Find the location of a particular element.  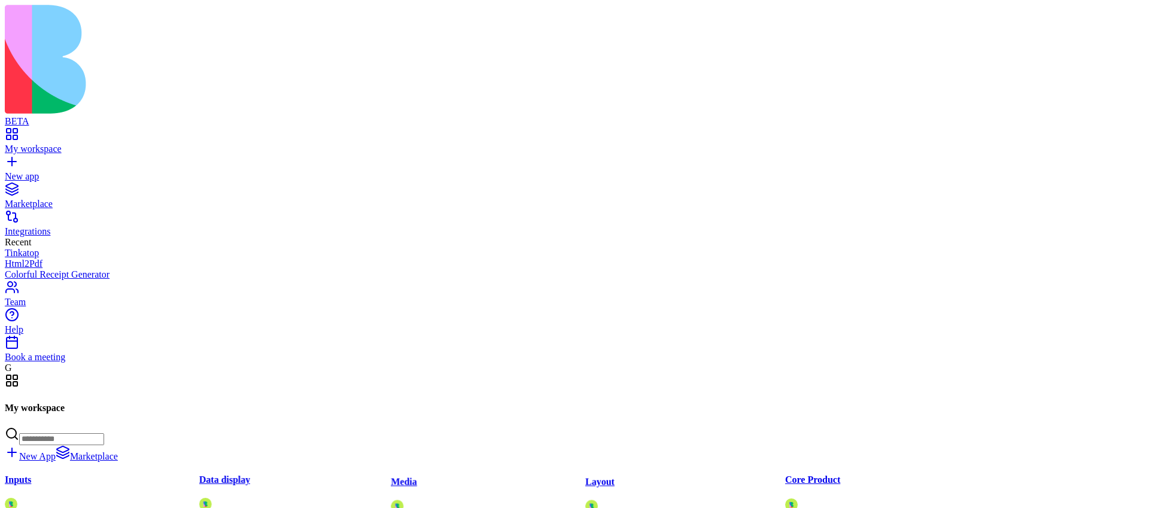

h4: Layout is located at coordinates (682, 482).